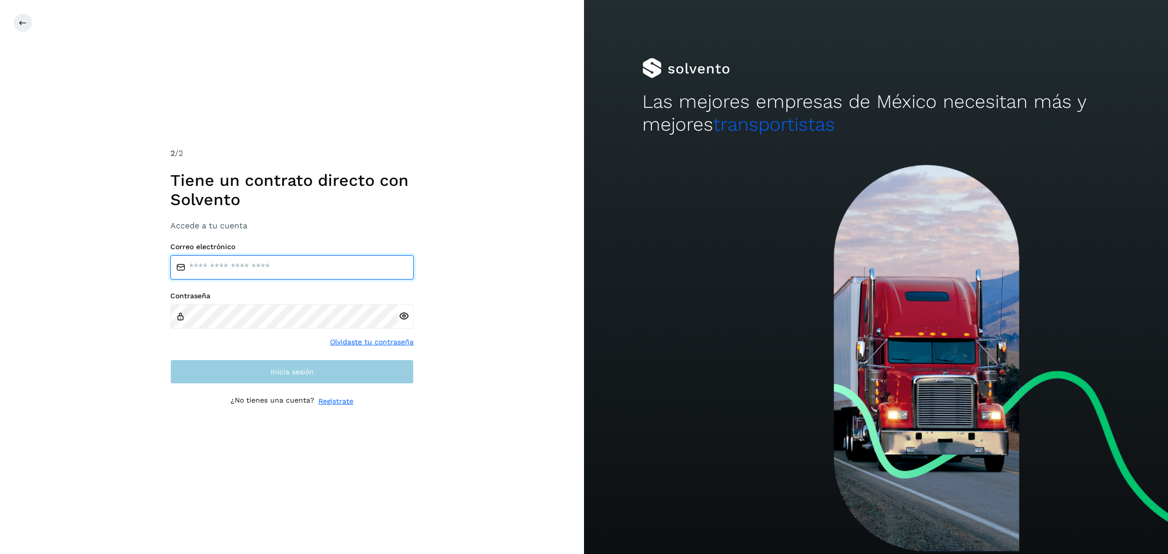 The image size is (1168, 554). What do you see at coordinates (172, 153) in the screenshot?
I see `span: 2` at bounding box center [172, 153].